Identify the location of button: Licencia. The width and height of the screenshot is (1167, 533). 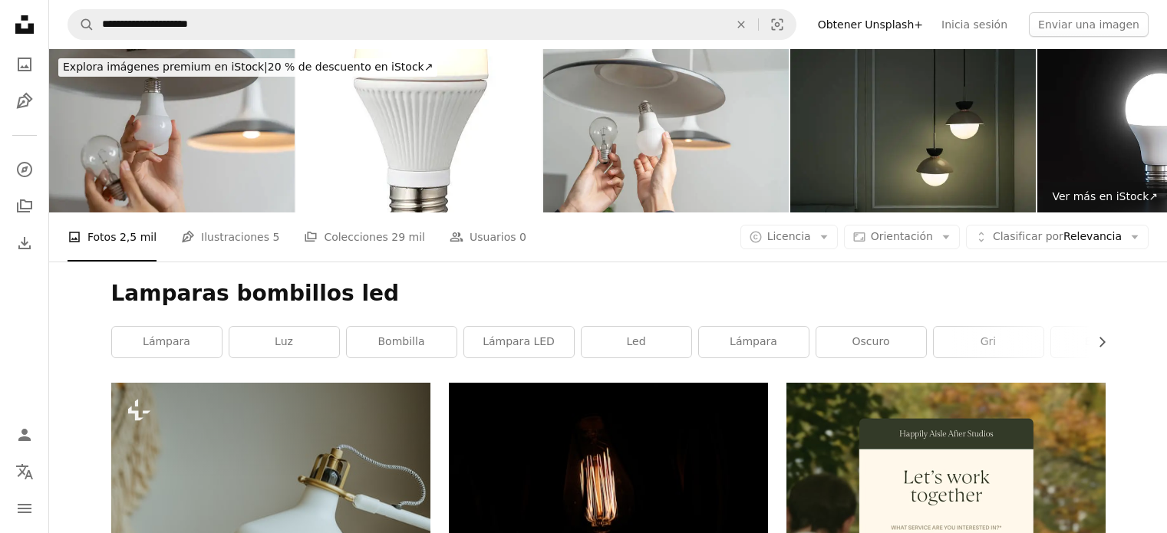
(789, 237).